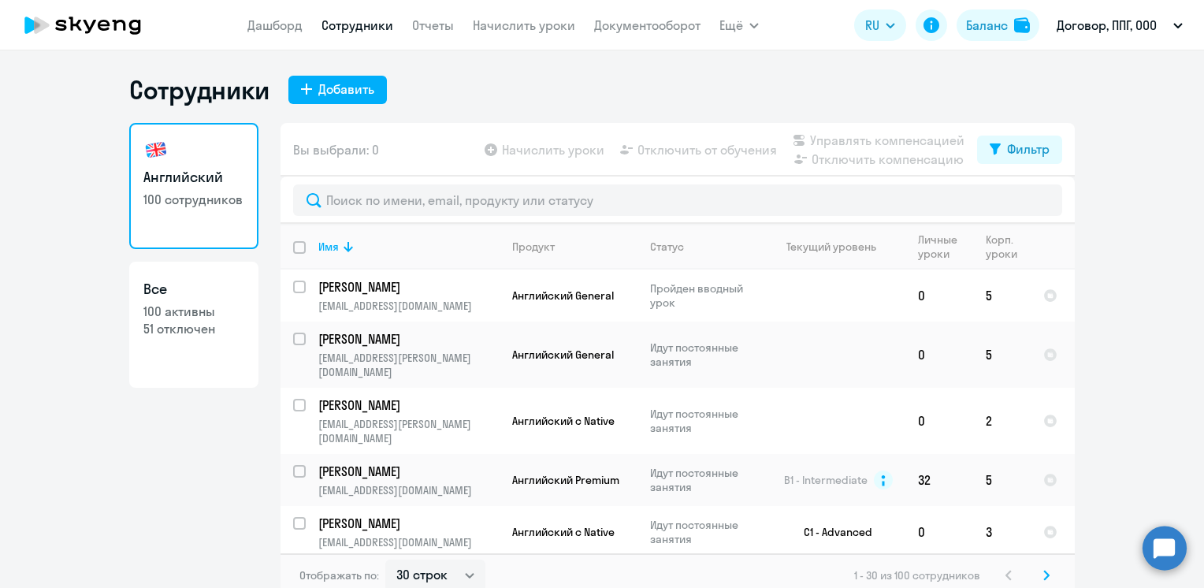 The height and width of the screenshot is (588, 1204). What do you see at coordinates (1022, 25) in the screenshot?
I see `img: balance` at bounding box center [1022, 25].